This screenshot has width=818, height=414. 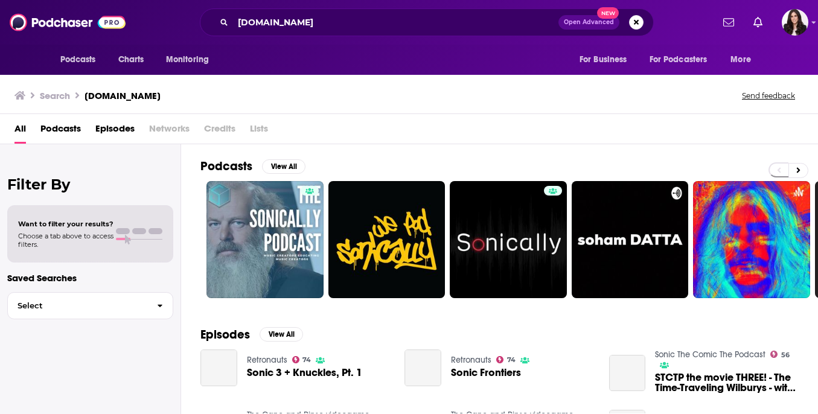 I want to click on span: Networks, so click(x=169, y=131).